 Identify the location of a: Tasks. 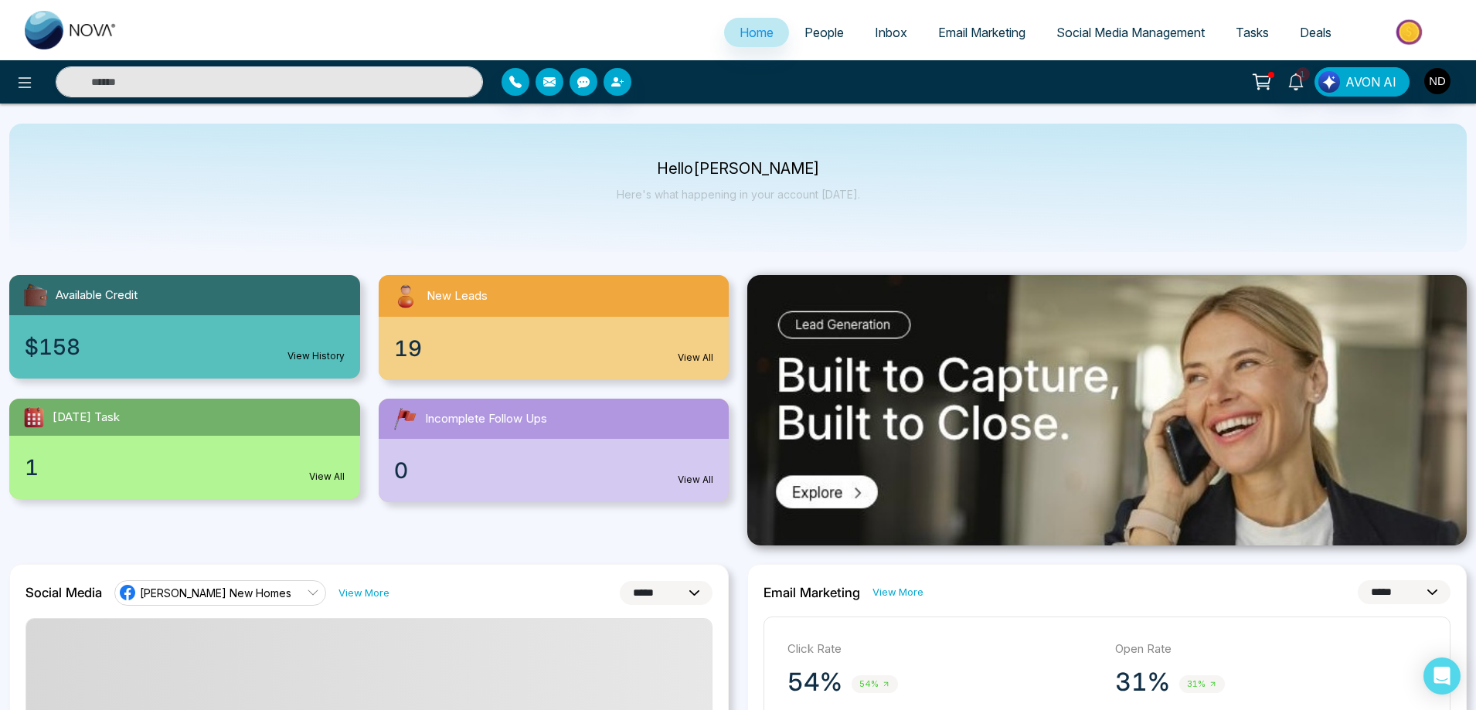
(1252, 32).